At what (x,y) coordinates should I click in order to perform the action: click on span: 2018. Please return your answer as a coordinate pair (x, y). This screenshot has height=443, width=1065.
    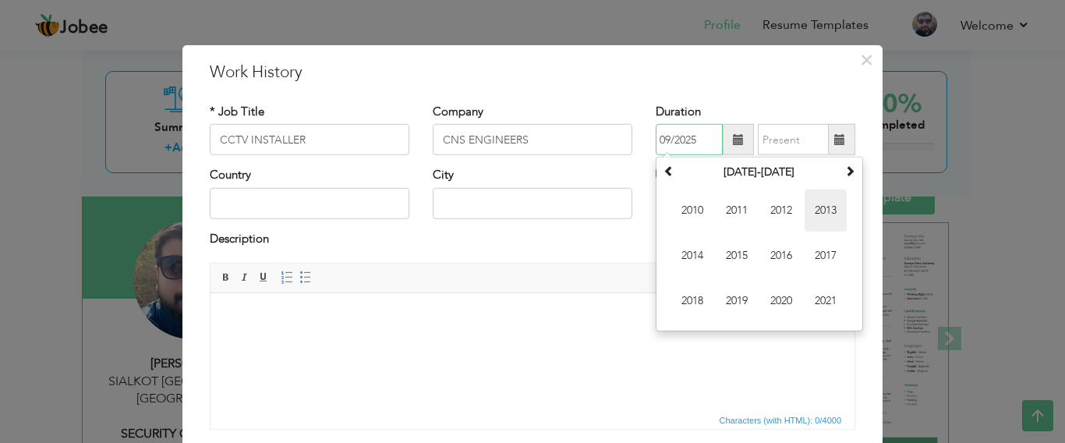
    Looking at the image, I should click on (692, 301).